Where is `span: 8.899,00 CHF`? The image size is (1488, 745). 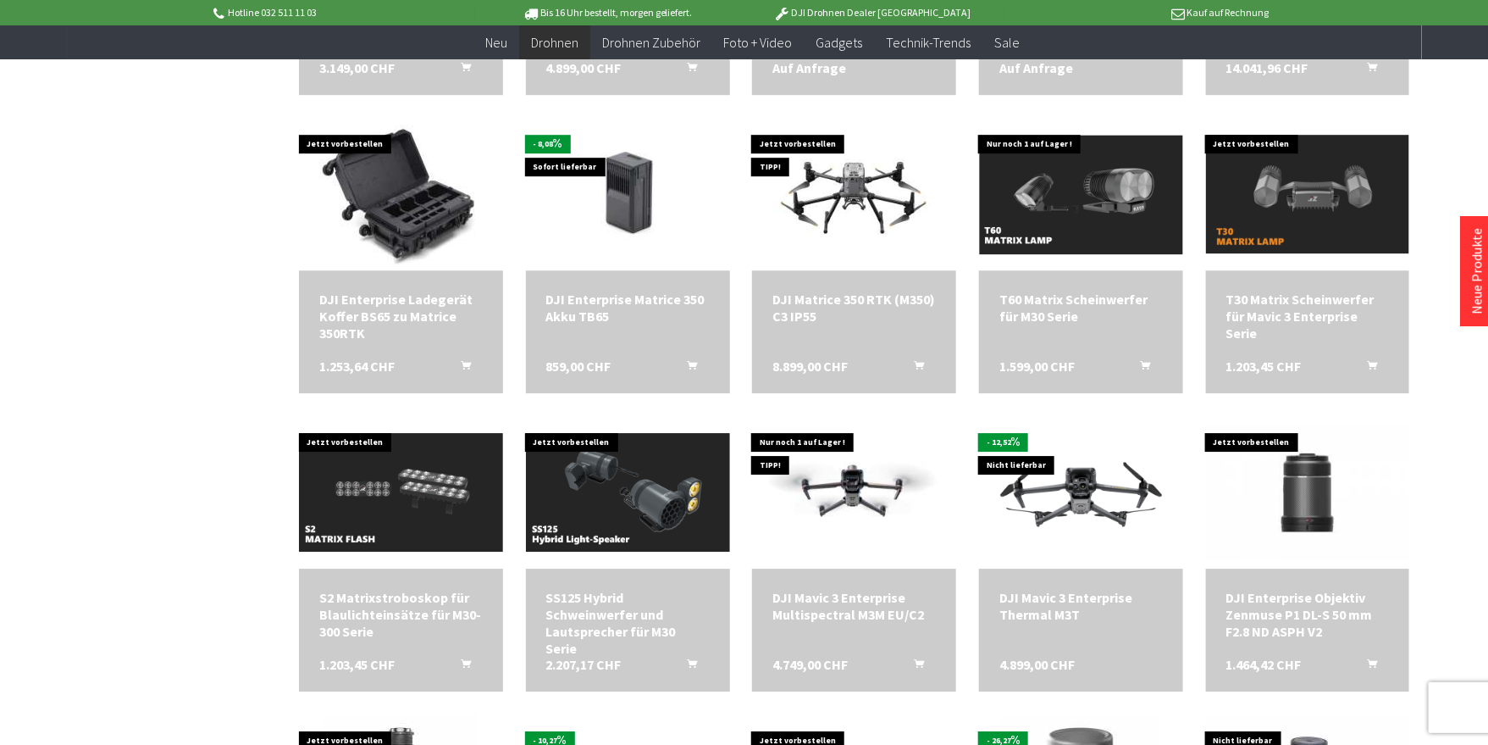
span: 8.899,00 CHF is located at coordinates (810, 366).